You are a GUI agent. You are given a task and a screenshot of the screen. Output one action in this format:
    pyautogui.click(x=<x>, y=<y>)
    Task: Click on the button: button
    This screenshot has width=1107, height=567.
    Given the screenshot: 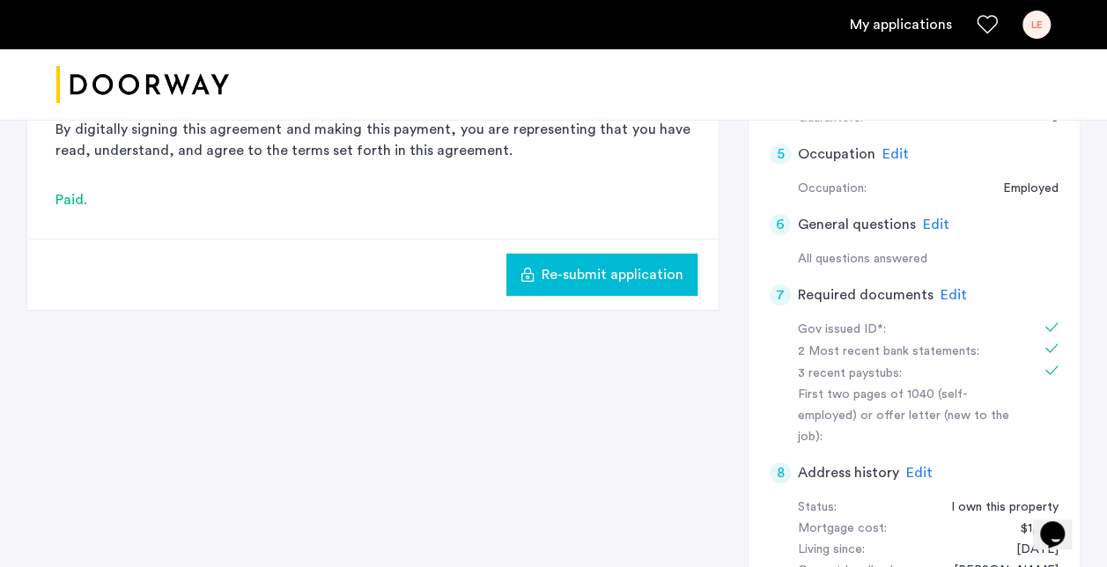 What is the action you would take?
    pyautogui.click(x=602, y=275)
    